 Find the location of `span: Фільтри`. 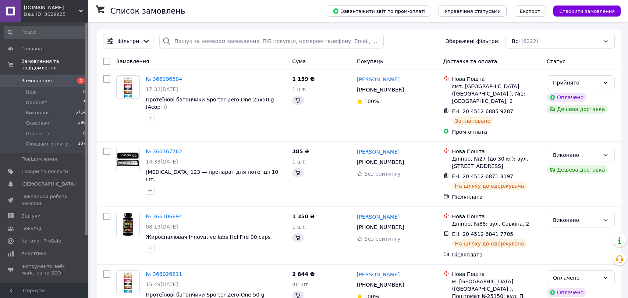

span: Фільтри is located at coordinates (128, 41).